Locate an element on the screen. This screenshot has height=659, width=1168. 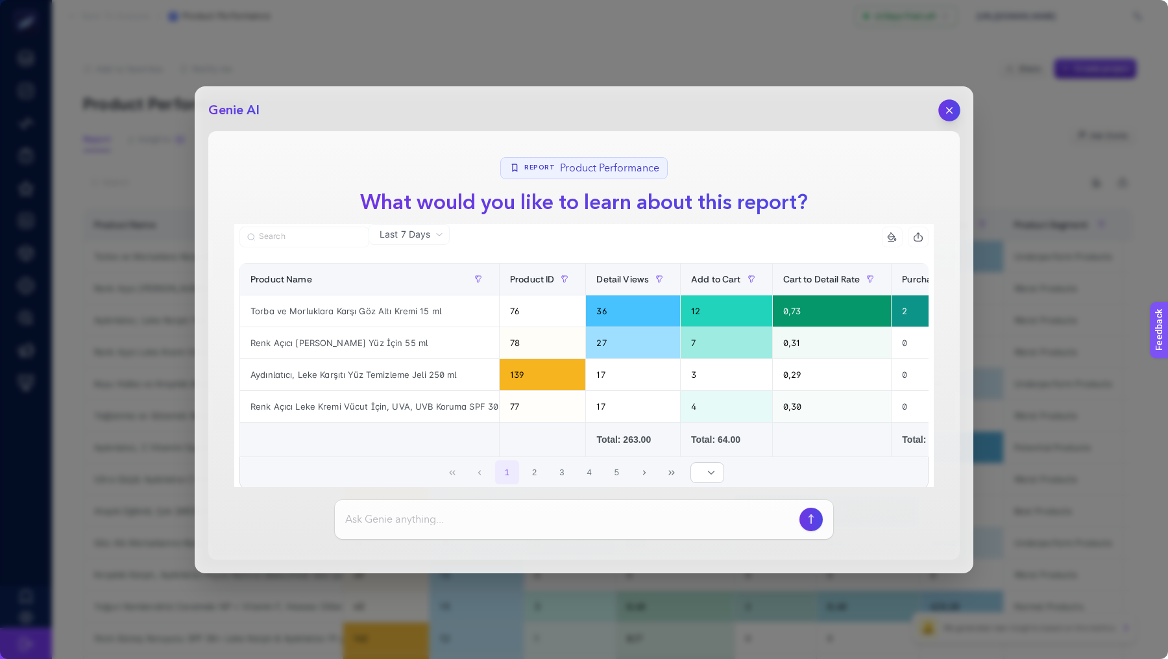
div: Aydınlatıcı, Leke Karşıtı Yüz Temizleme Jeli 250 ml is located at coordinates (369, 375).